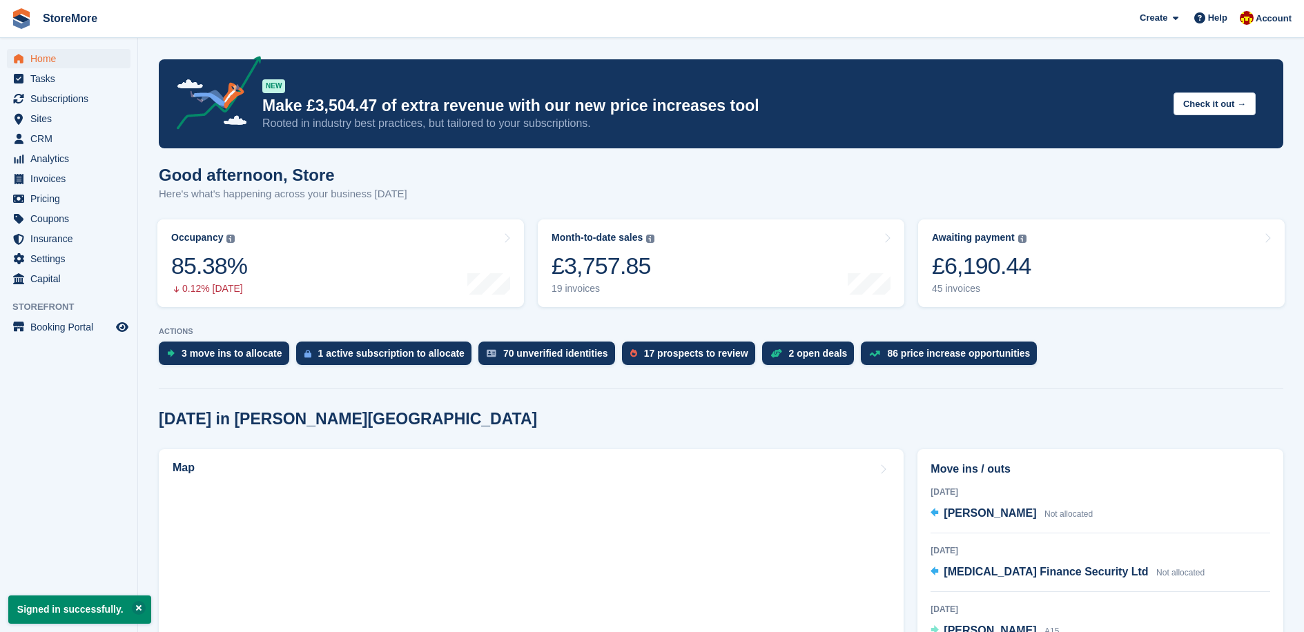 The width and height of the screenshot is (1304, 632). I want to click on div: NEW, so click(273, 86).